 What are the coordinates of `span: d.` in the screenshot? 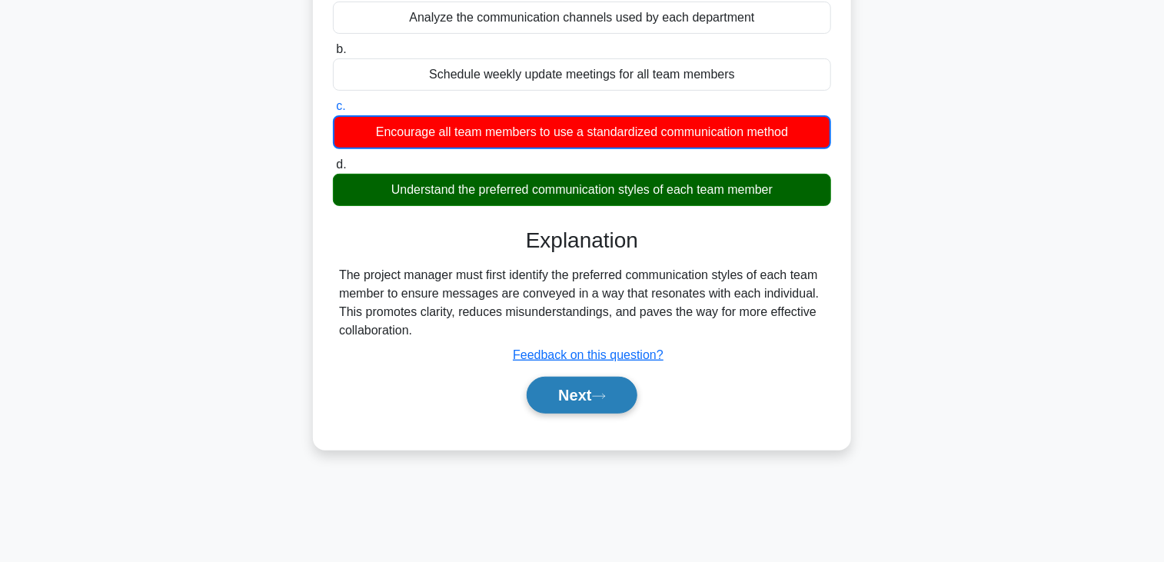 It's located at (341, 164).